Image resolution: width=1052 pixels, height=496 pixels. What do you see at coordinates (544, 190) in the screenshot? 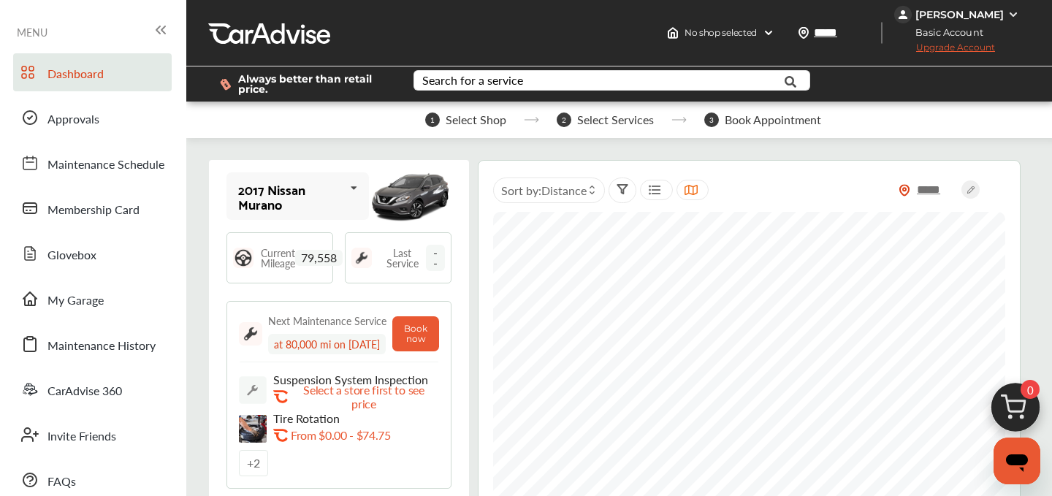
I see `span: Sort by :` at bounding box center [544, 190].